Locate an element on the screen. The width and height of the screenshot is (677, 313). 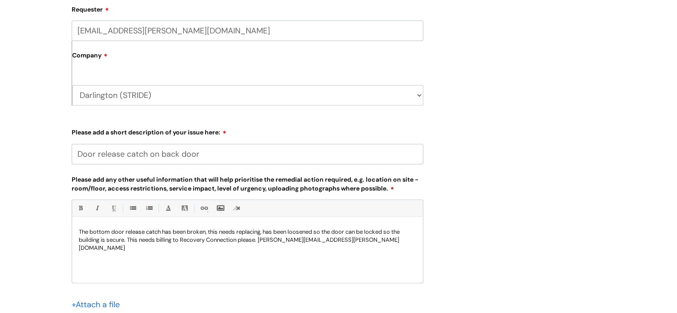
div: Attach a file is located at coordinates (98, 305).